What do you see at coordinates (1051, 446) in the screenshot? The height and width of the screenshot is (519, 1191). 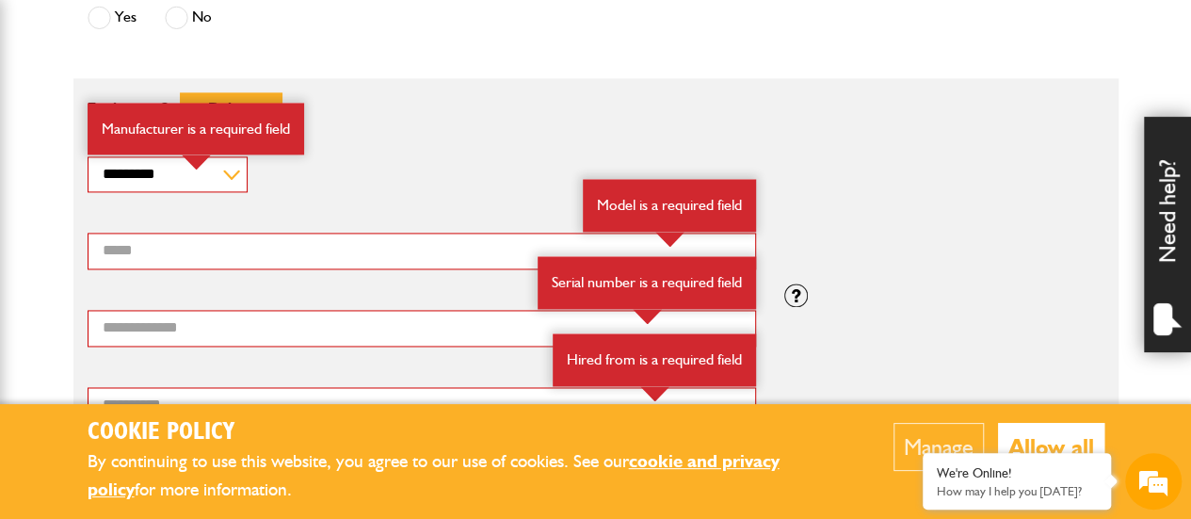 I see `button: Allow all` at bounding box center [1051, 446].